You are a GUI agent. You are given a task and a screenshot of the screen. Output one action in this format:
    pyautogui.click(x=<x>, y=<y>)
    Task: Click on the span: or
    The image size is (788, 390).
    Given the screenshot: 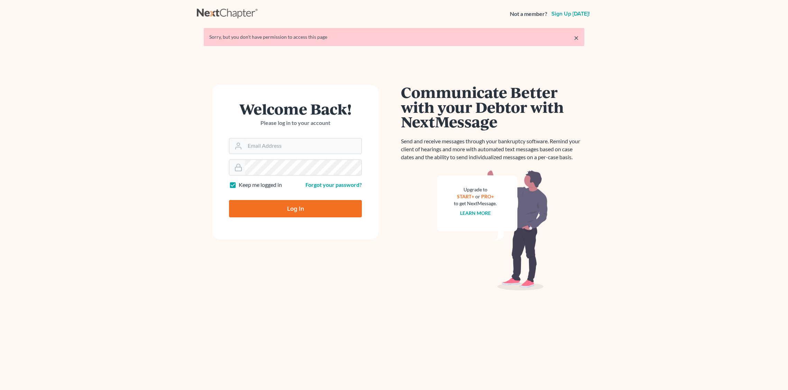 What is the action you would take?
    pyautogui.click(x=478, y=196)
    